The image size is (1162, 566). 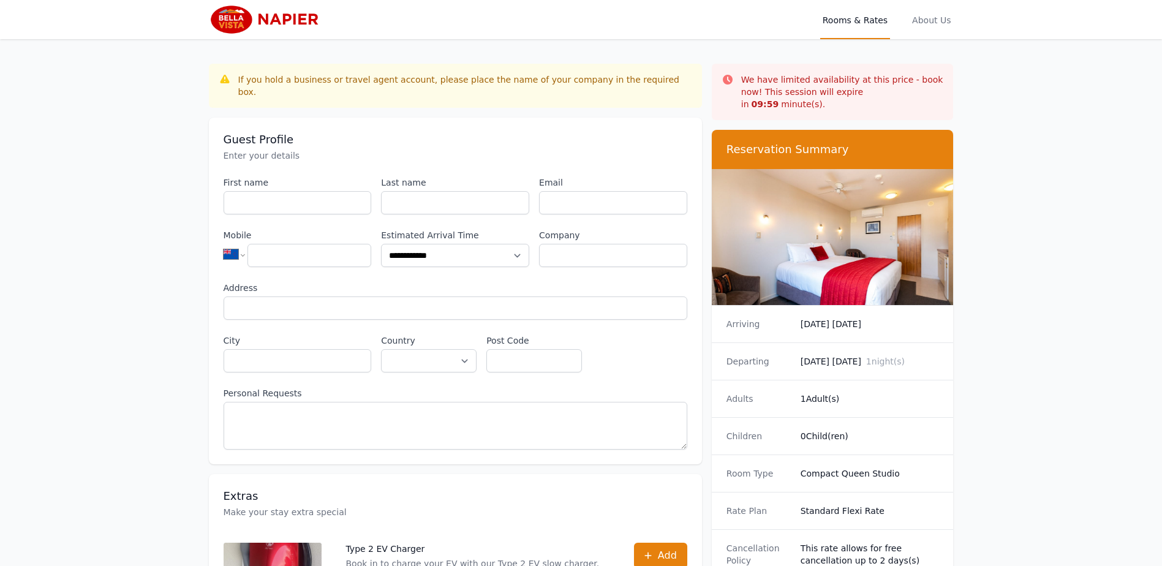 What do you see at coordinates (758, 436) in the screenshot?
I see `dt: Children` at bounding box center [758, 436].